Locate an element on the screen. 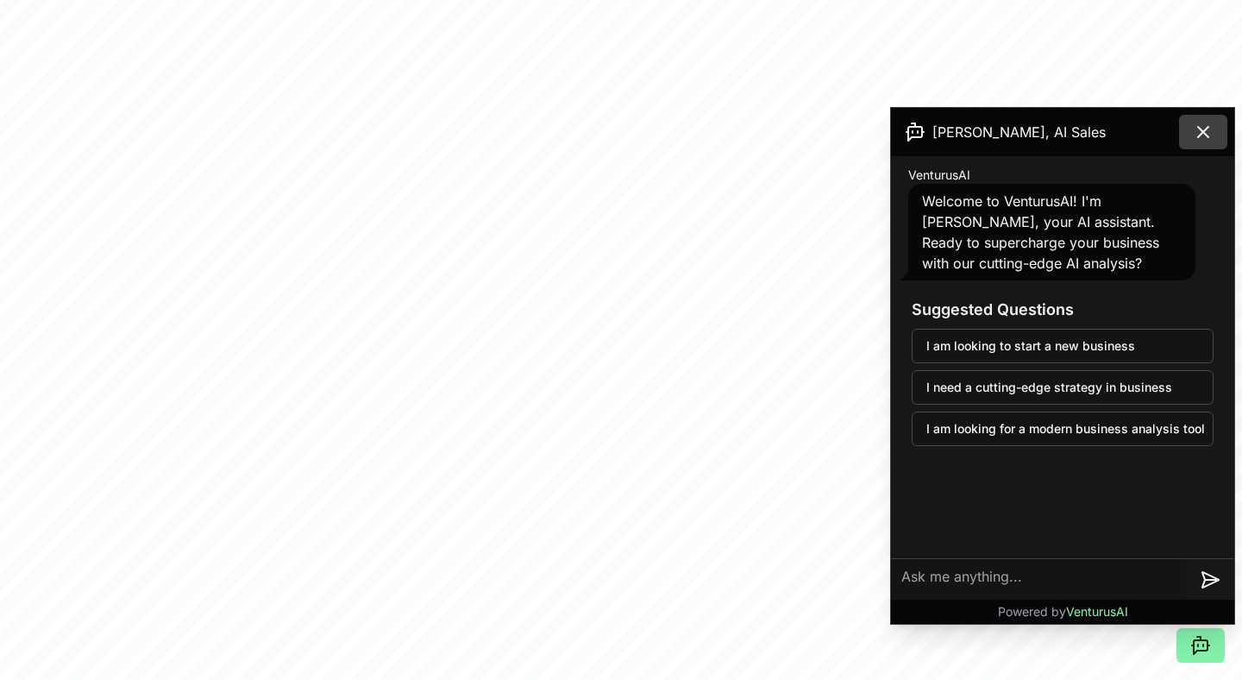  button: I am looking for a modern business analysis tool is located at coordinates (1063, 429).